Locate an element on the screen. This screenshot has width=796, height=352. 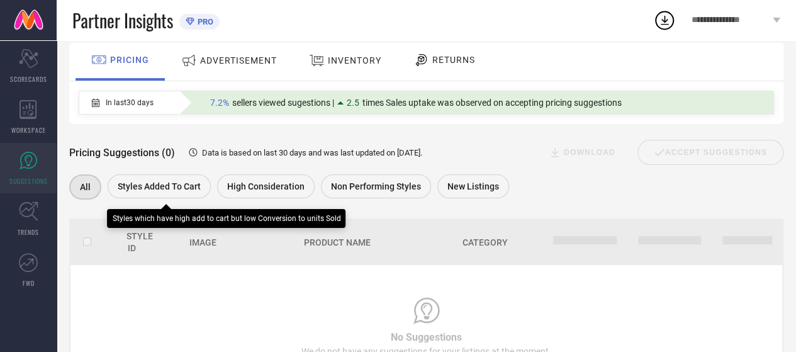
span: Style Id is located at coordinates (140, 242).